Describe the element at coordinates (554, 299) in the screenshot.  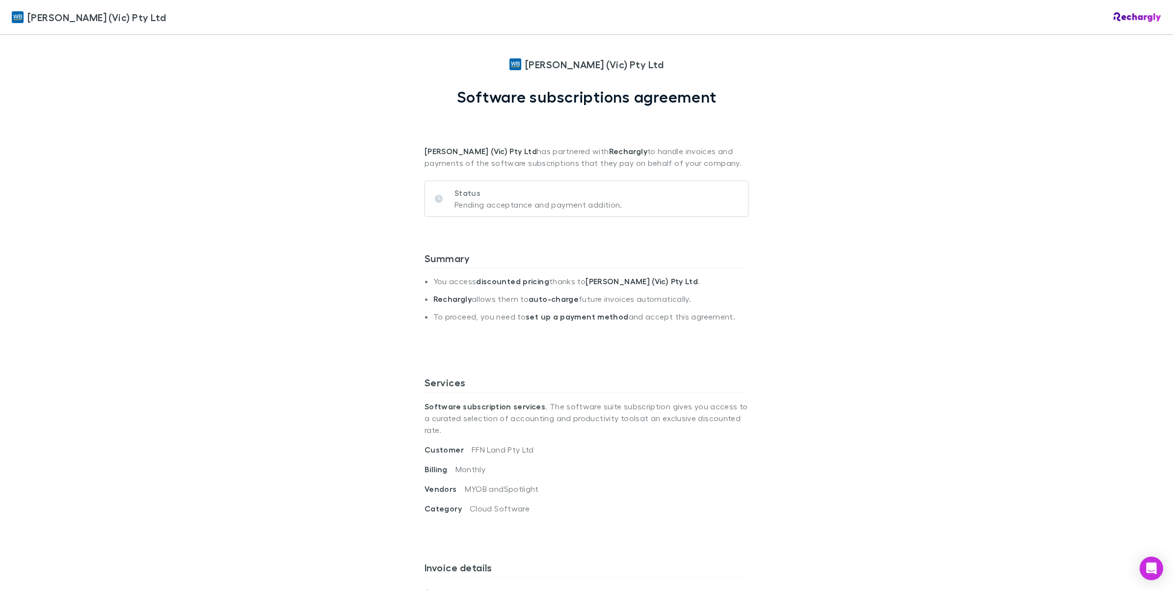
I see `strong: auto-charge` at that location.